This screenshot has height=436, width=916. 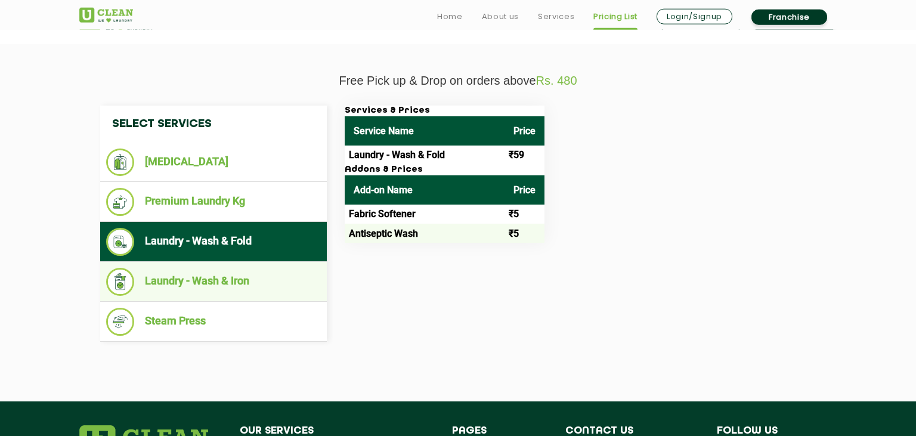 What do you see at coordinates (120, 321) in the screenshot?
I see `img: Steam Press` at bounding box center [120, 321].